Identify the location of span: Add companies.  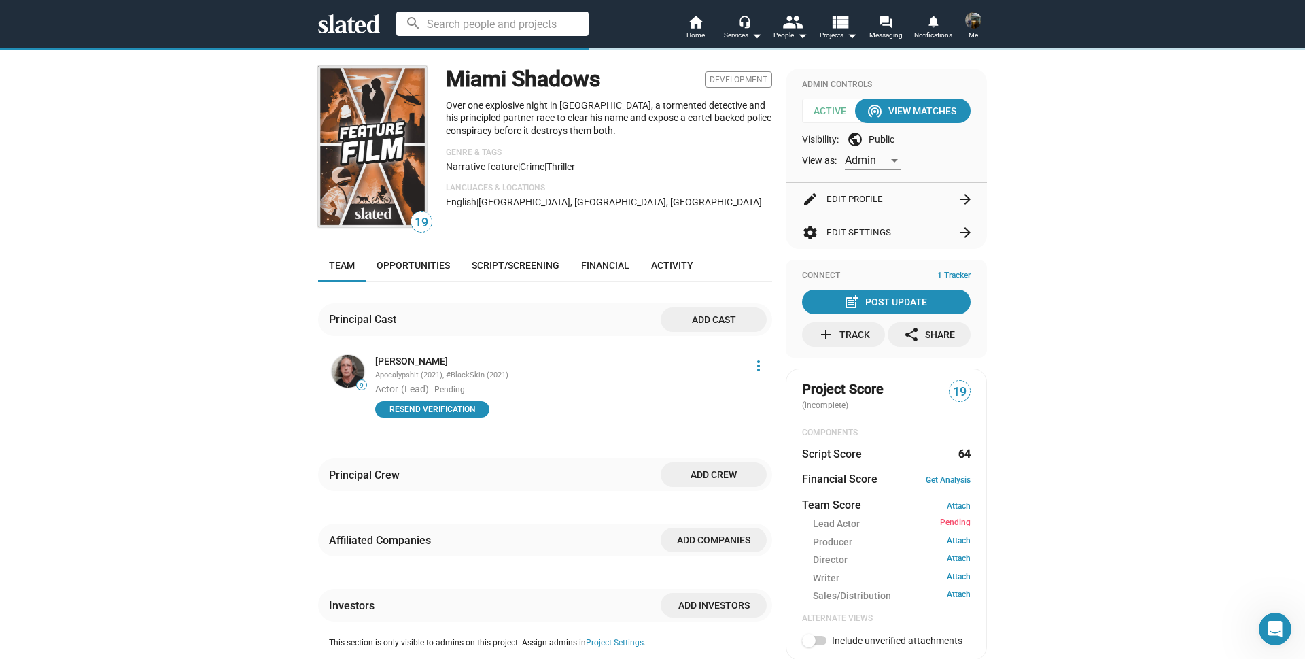
(714, 540).